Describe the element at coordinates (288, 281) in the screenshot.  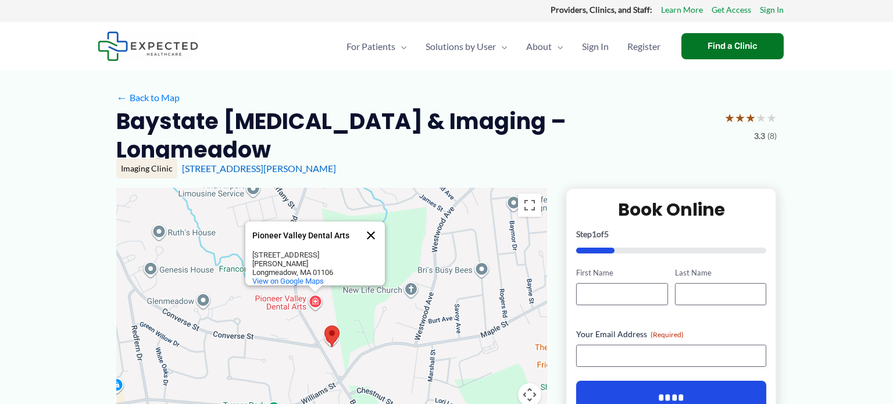
I see `a: View on Google Maps` at that location.